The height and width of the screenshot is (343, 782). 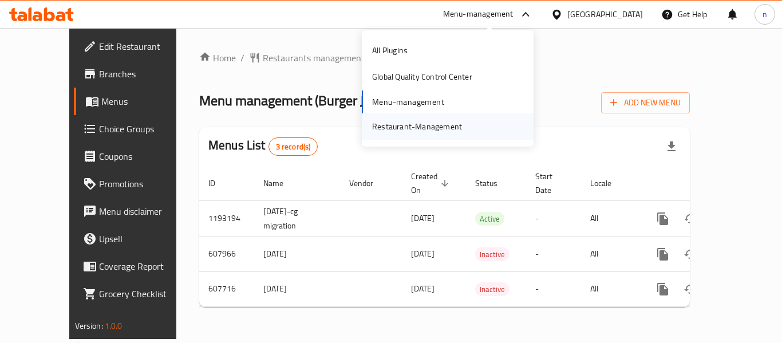 I want to click on a: Restaurants management, so click(x=307, y=58).